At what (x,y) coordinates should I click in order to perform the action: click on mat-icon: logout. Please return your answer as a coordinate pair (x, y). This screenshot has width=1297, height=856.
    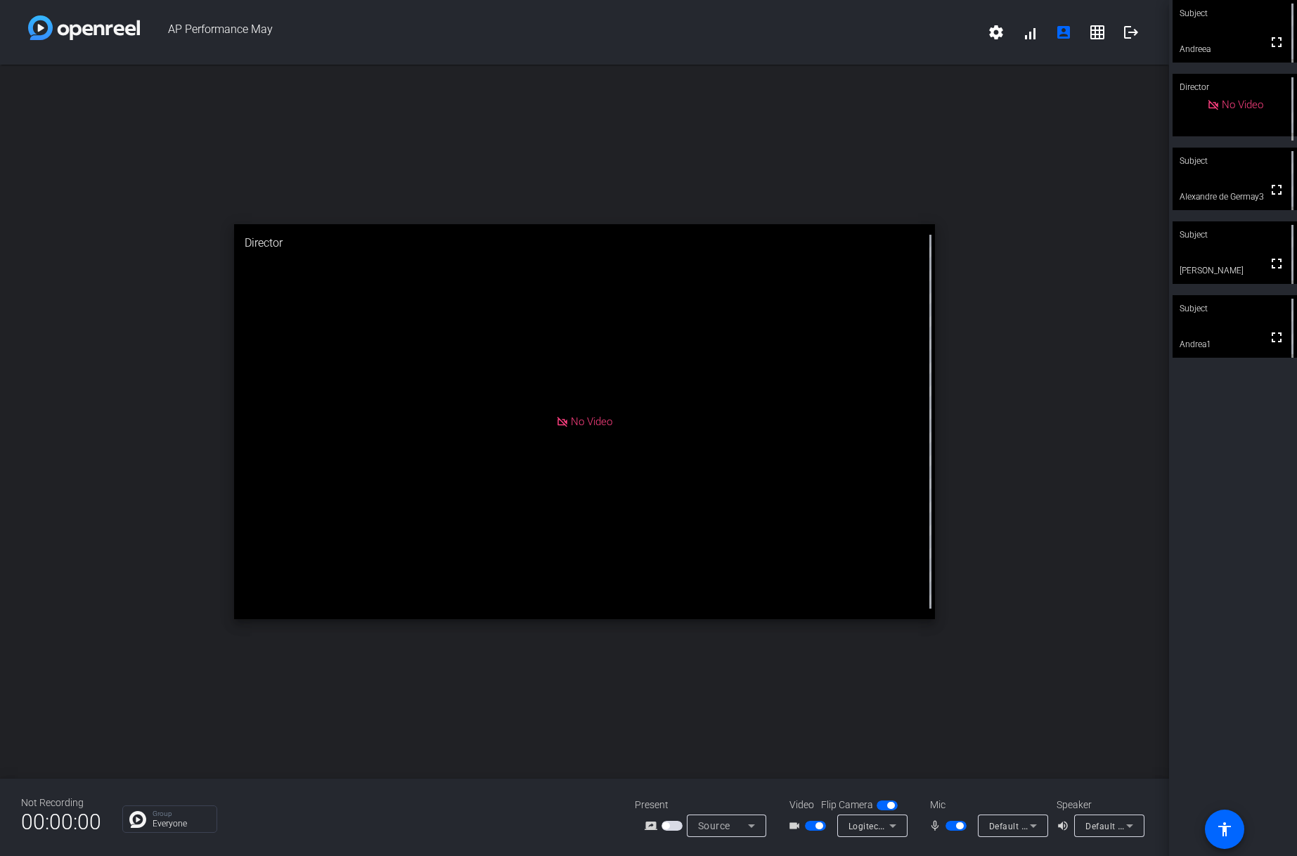
    Looking at the image, I should click on (1131, 32).